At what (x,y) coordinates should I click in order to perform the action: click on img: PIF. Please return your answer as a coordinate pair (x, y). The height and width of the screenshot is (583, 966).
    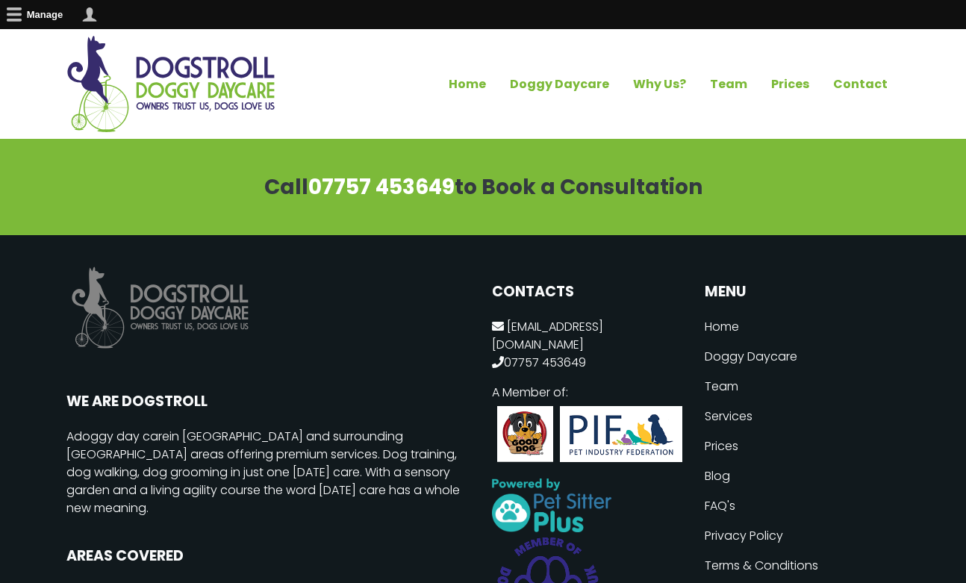
    Looking at the image, I should click on (589, 434).